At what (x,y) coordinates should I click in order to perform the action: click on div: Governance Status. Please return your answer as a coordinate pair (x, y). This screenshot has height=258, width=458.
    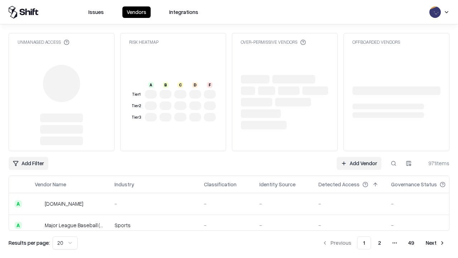
    Looking at the image, I should click on (414, 184).